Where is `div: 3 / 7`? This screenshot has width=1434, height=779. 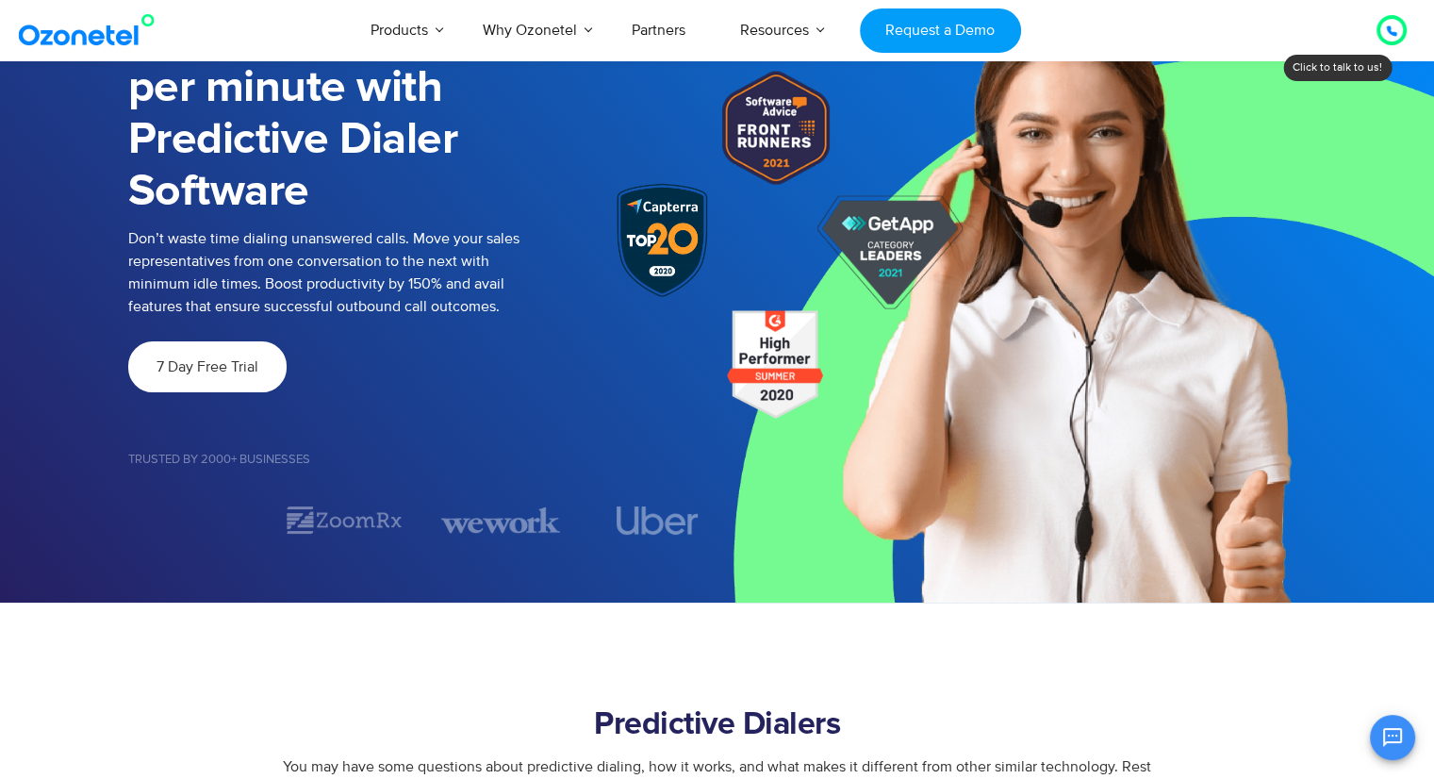 div: 3 / 7 is located at coordinates (501, 520).